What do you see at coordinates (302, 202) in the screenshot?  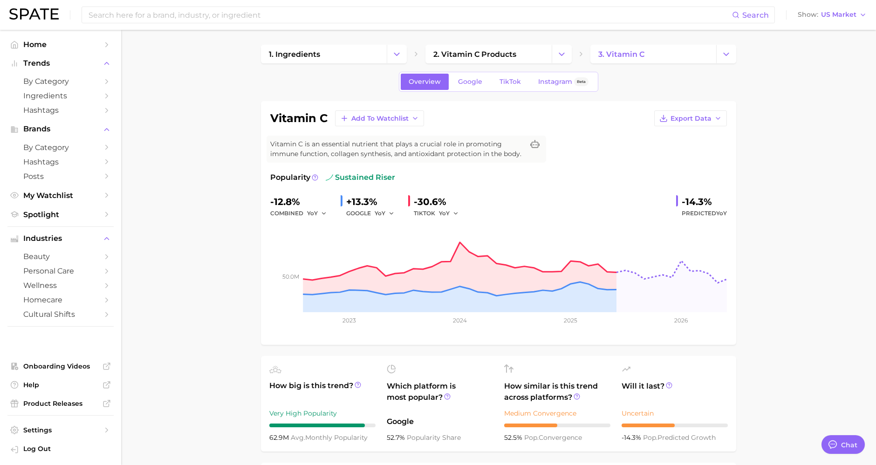 I see `div: -12.8%` at bounding box center [302, 202].